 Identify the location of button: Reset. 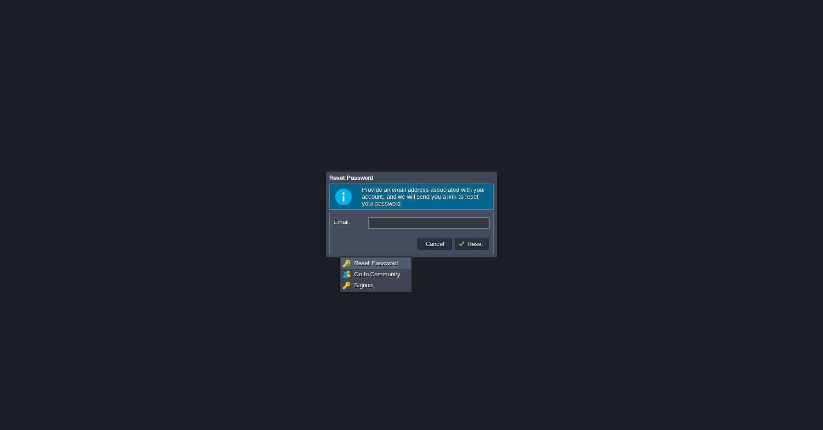
(472, 244).